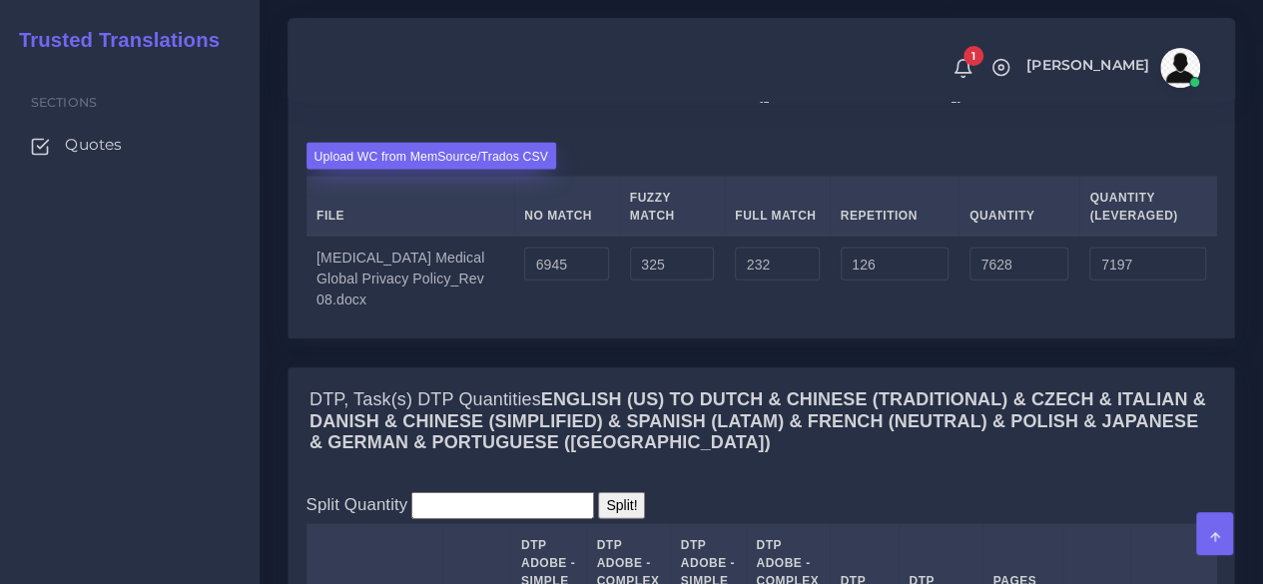 The height and width of the screenshot is (584, 1263). Describe the element at coordinates (777, 207) in the screenshot. I see `th: Full Match` at that location.